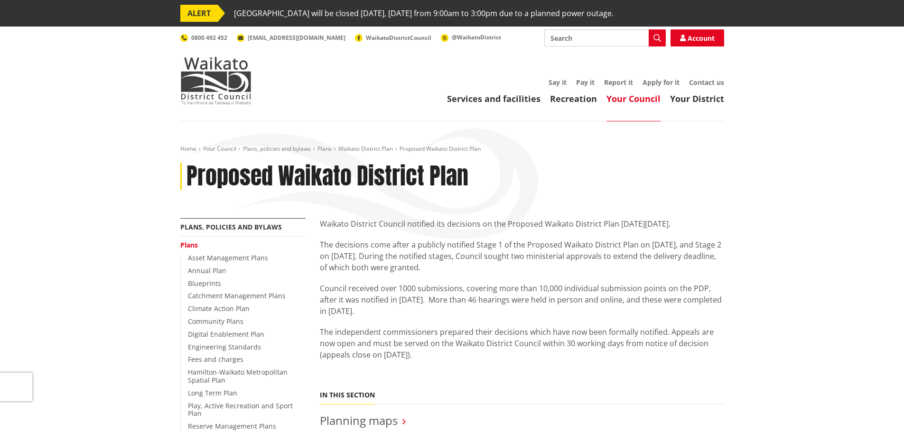 The width and height of the screenshot is (904, 432). What do you see at coordinates (207, 270) in the screenshot?
I see `a: Annual Plan` at bounding box center [207, 270].